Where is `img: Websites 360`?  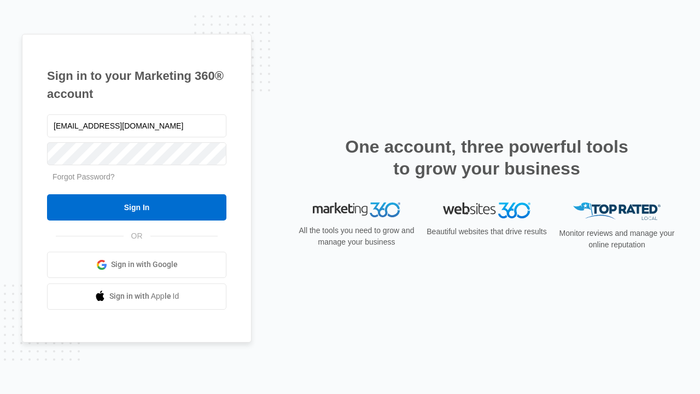 img: Websites 360 is located at coordinates (487, 210).